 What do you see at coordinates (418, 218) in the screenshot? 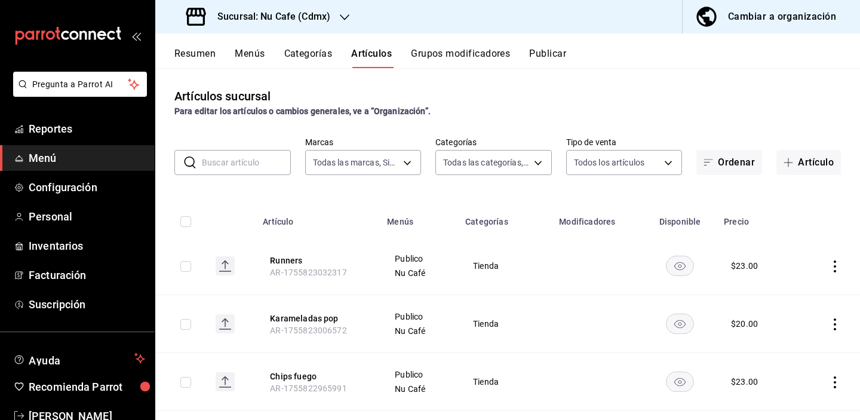
I see `th: Menús` at bounding box center [418, 218].